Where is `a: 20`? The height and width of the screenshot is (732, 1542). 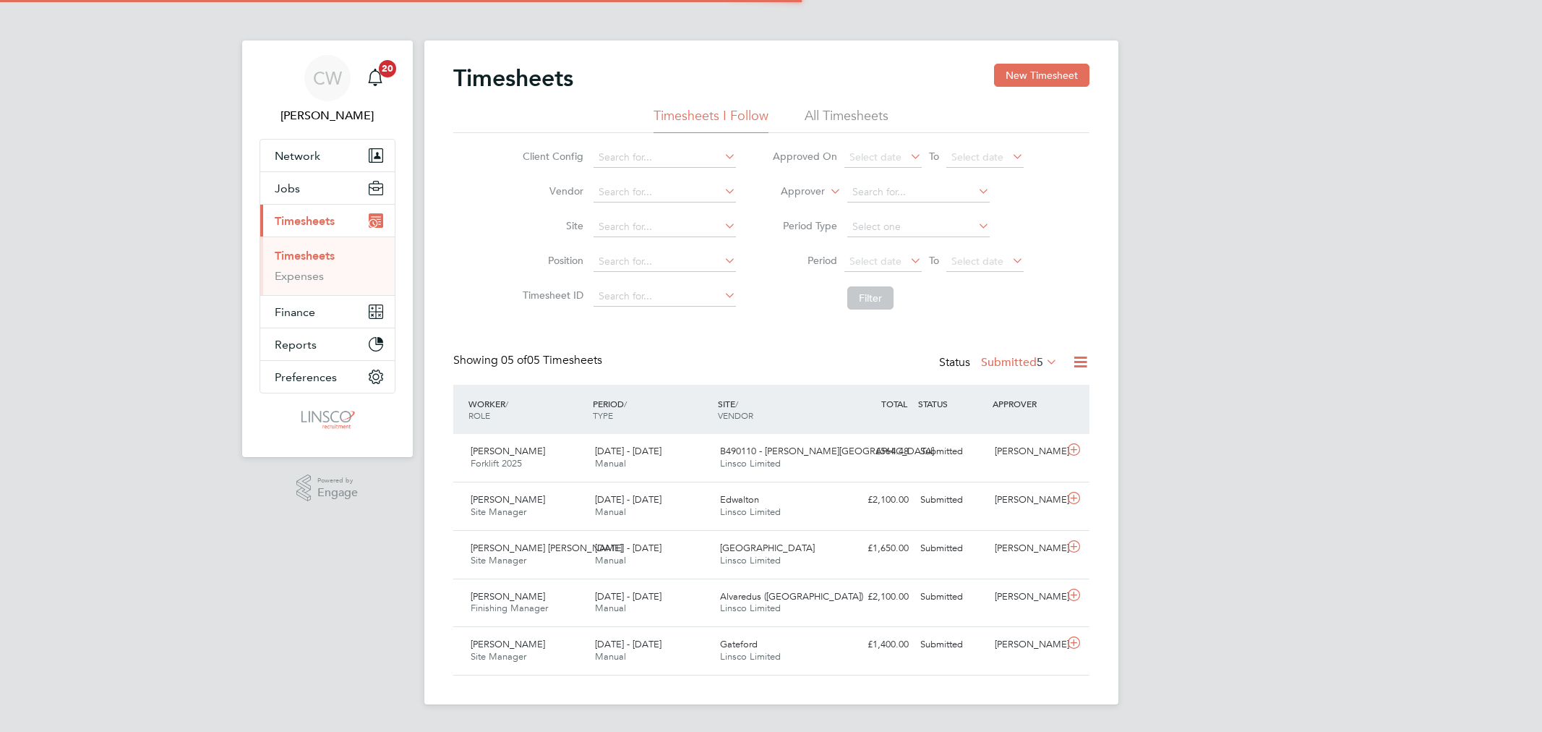 a: 20 is located at coordinates (375, 78).